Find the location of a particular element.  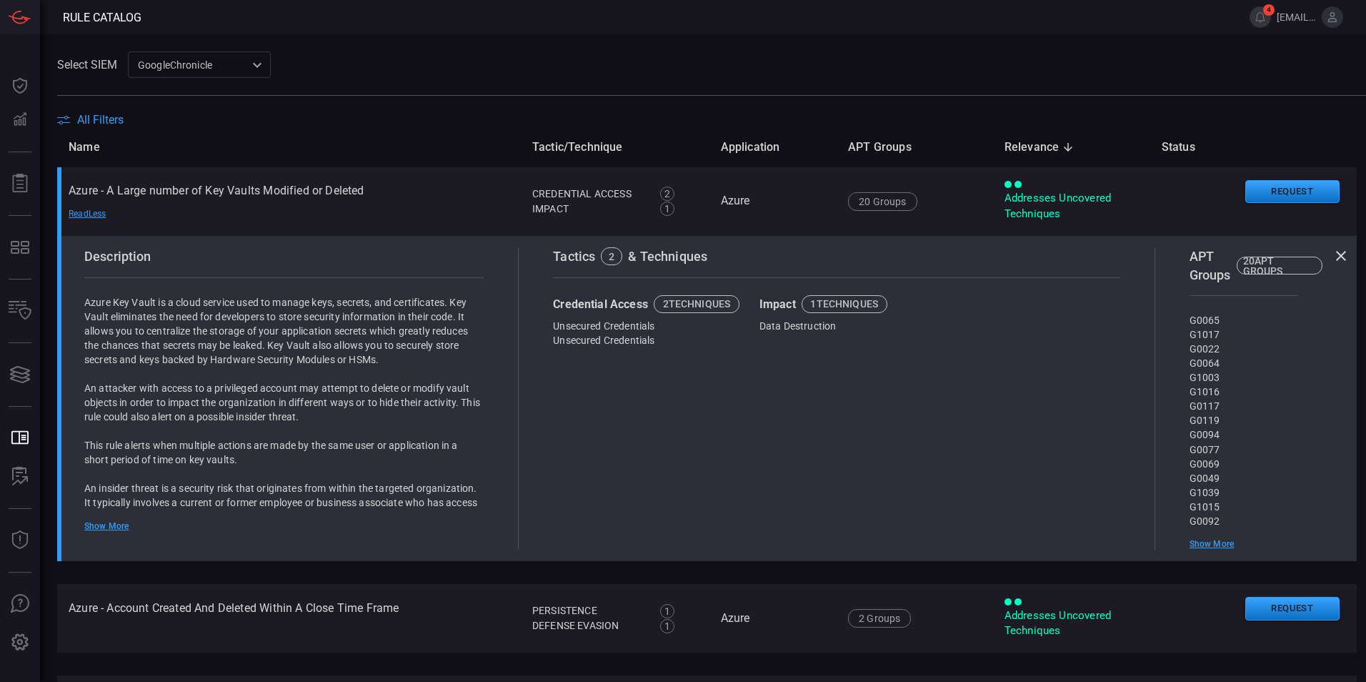

th: Tactic/Technique is located at coordinates (615, 146).